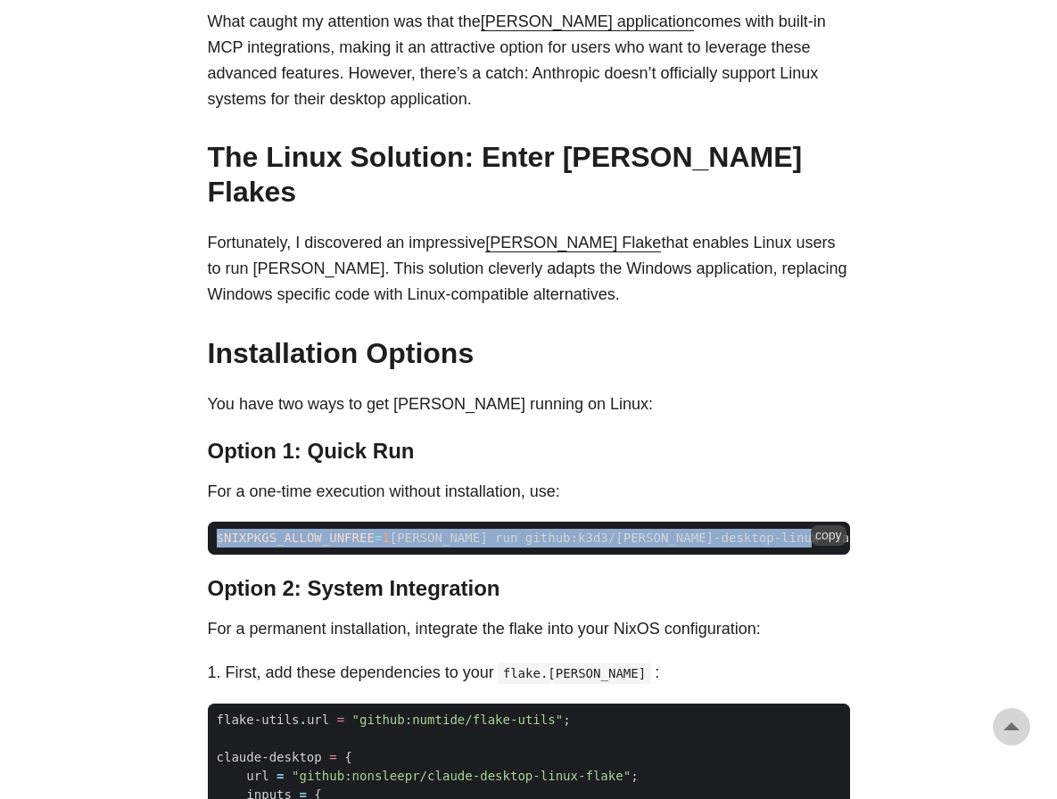 The image size is (1057, 799). What do you see at coordinates (829, 535) in the screenshot?
I see `button: copy` at bounding box center [829, 535].